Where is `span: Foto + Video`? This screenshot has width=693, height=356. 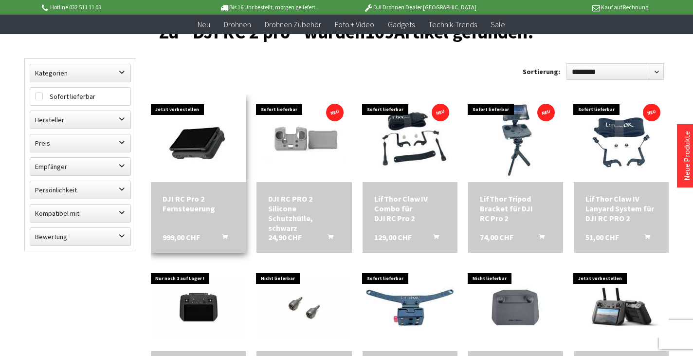
span: Foto + Video is located at coordinates (355, 24).